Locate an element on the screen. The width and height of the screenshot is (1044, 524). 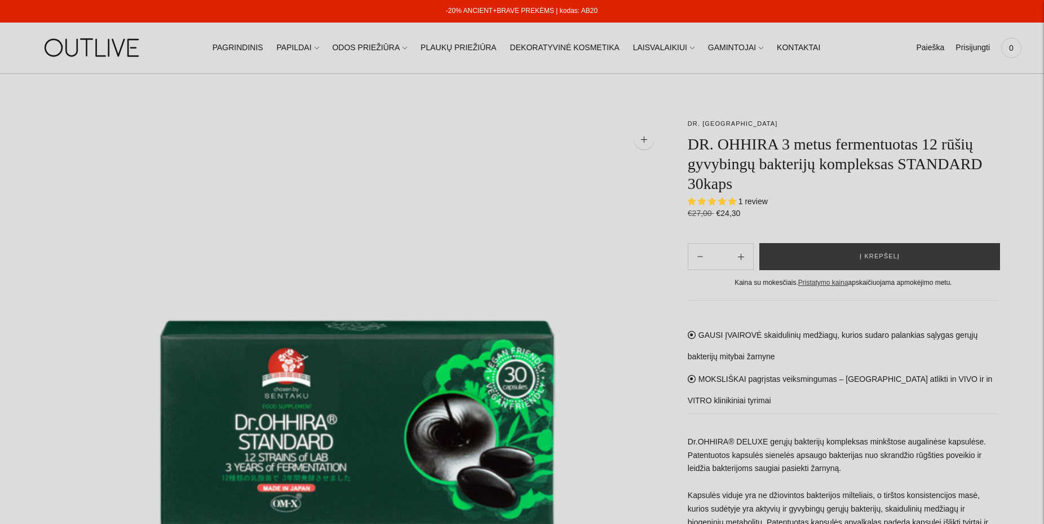
span: 5.00 stars is located at coordinates (713, 201).